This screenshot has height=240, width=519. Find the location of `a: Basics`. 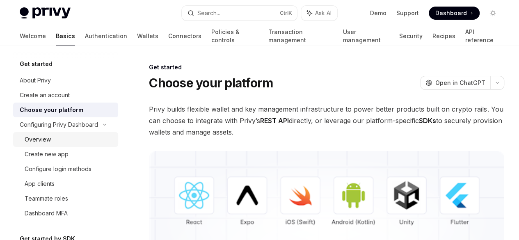

a: Basics is located at coordinates (65, 36).